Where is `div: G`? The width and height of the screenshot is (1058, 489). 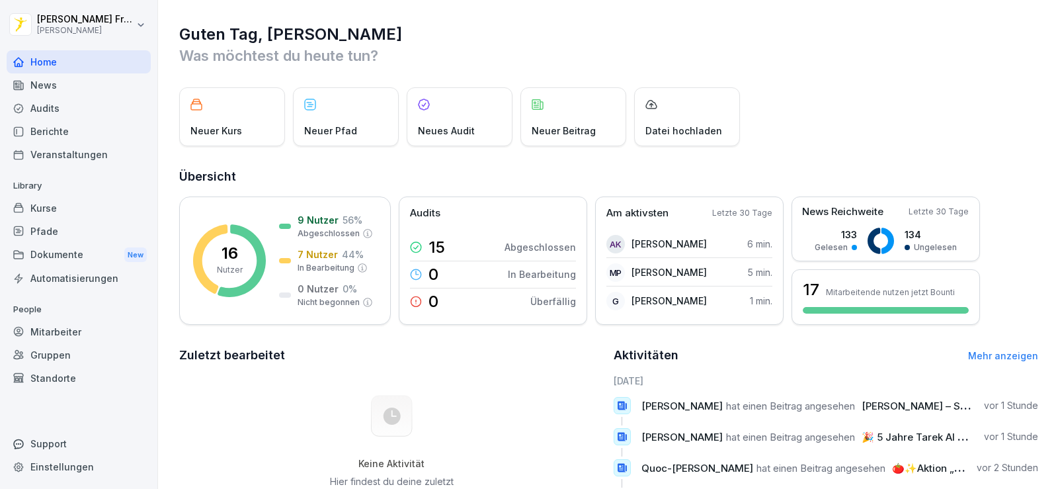
div: G is located at coordinates (616, 301).